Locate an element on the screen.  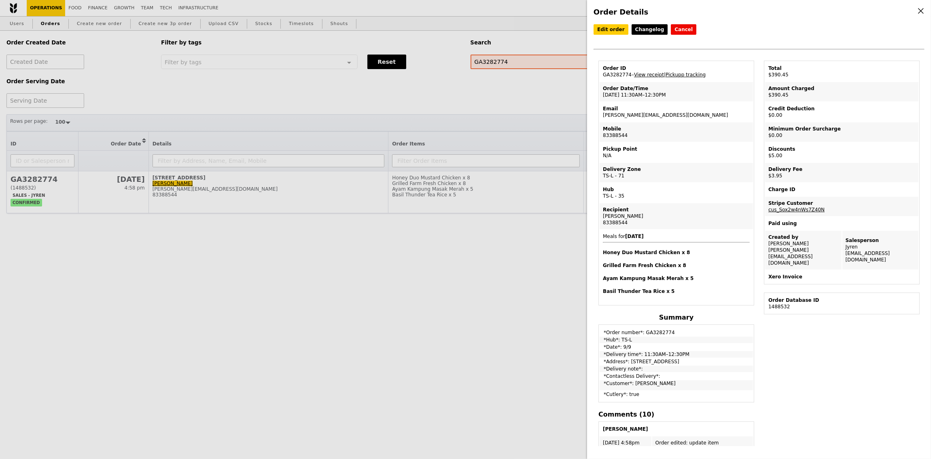
div: Delivery Fee is located at coordinates (841, 169).